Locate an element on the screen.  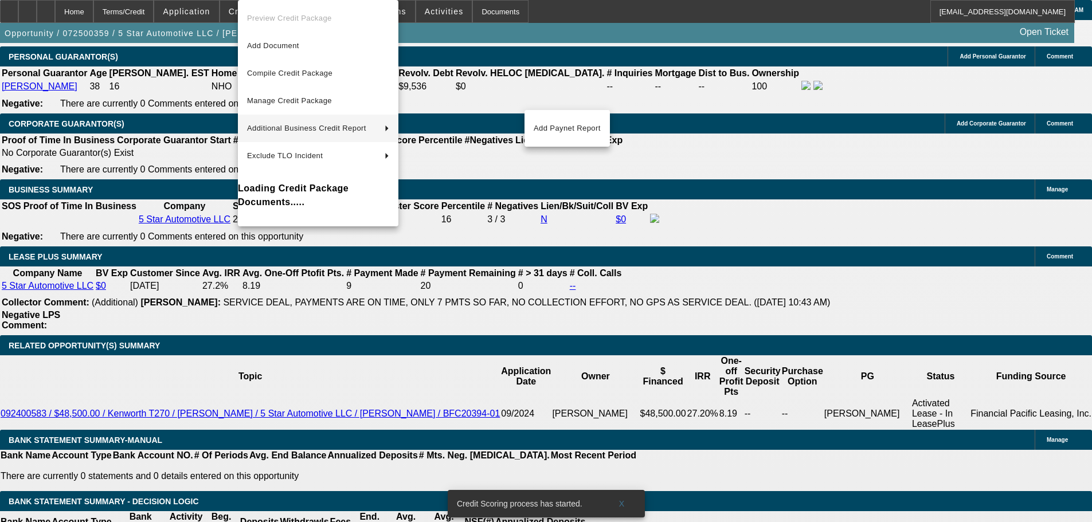
span: Additional Business Credit Report is located at coordinates (307, 128).